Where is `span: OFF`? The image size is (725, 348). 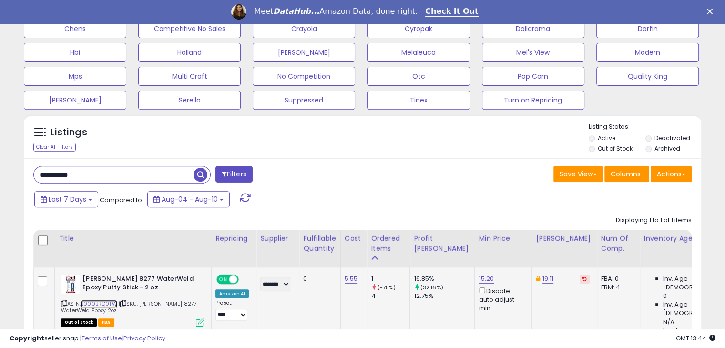
span: OFF is located at coordinates (245, 279).